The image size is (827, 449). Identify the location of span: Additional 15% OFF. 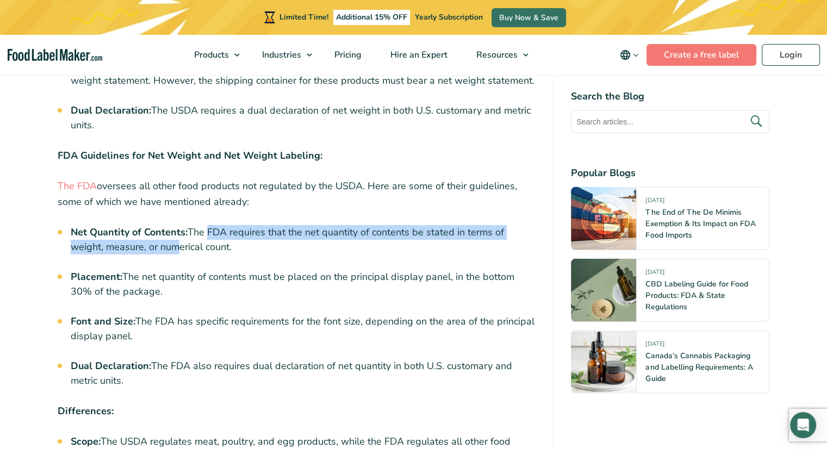
(371, 17).